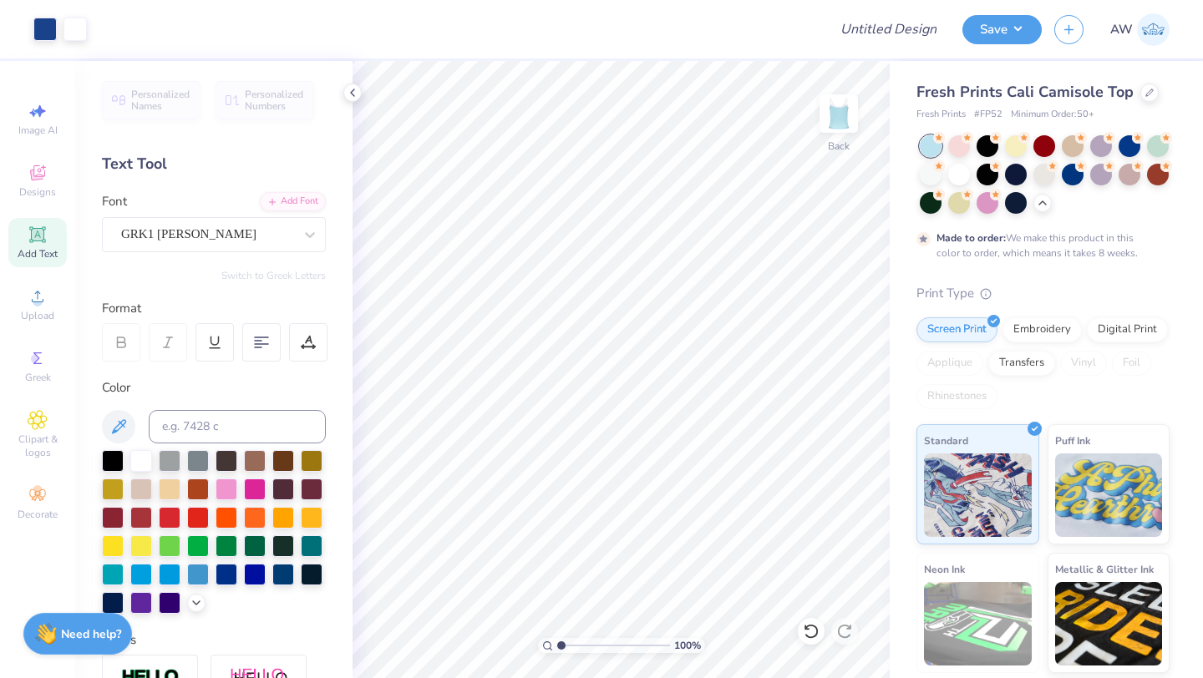 The image size is (1203, 678). I want to click on span: Decorate, so click(38, 515).